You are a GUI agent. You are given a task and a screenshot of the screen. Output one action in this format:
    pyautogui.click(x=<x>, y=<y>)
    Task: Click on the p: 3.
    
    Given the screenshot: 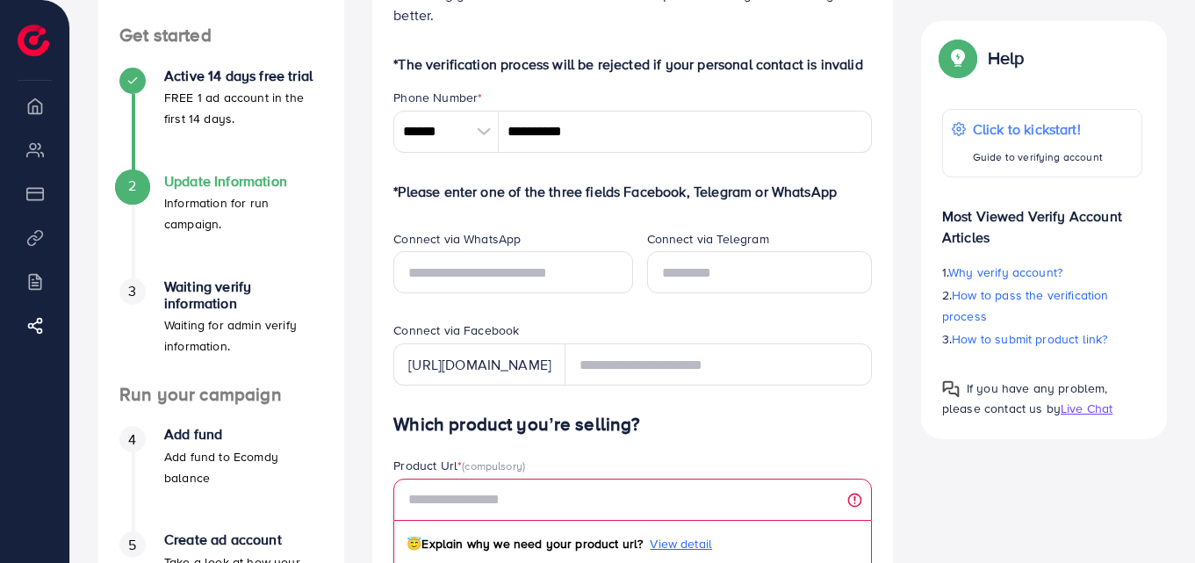 What is the action you would take?
    pyautogui.click(x=1042, y=339)
    